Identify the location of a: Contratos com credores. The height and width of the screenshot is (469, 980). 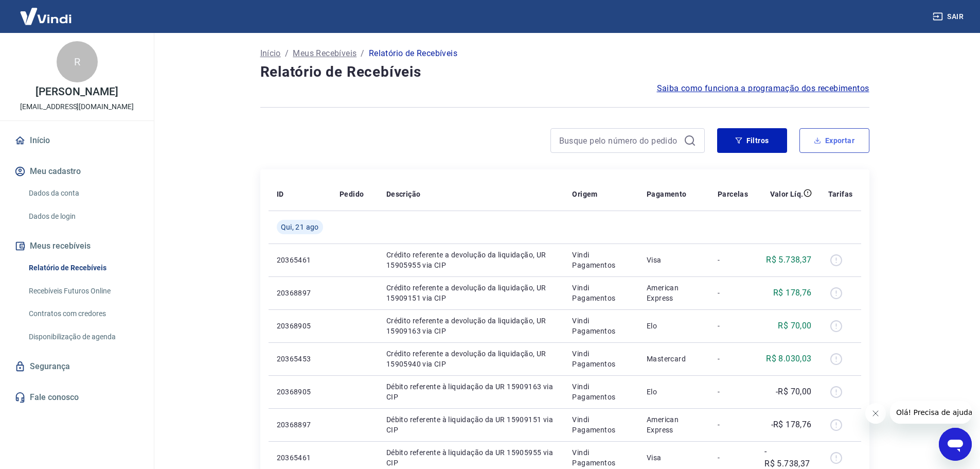
(83, 313).